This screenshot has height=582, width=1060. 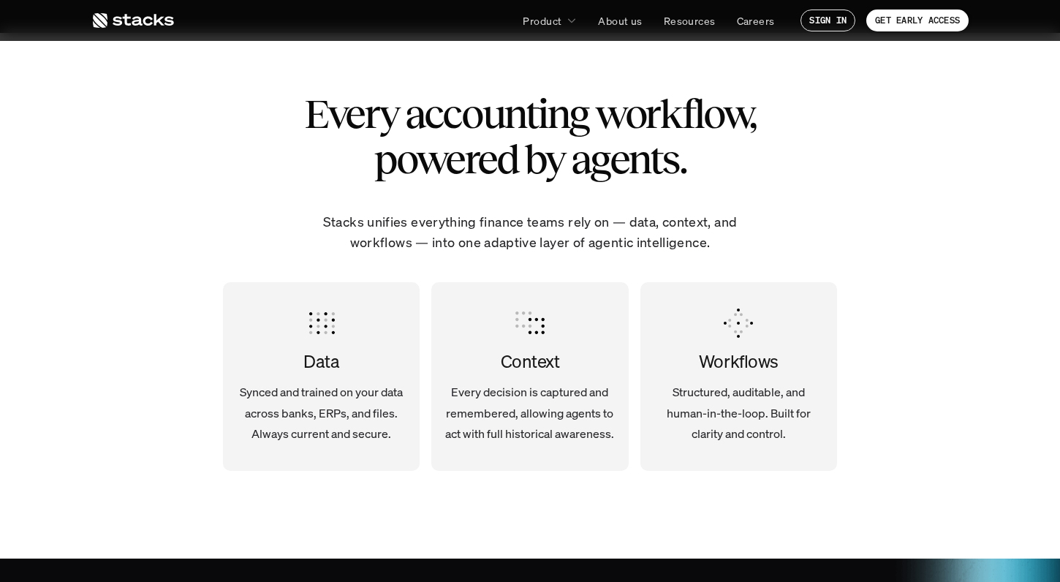 I want to click on p: Structured, auditable, and human-in-the-loop. Built for clarity and control., so click(x=739, y=413).